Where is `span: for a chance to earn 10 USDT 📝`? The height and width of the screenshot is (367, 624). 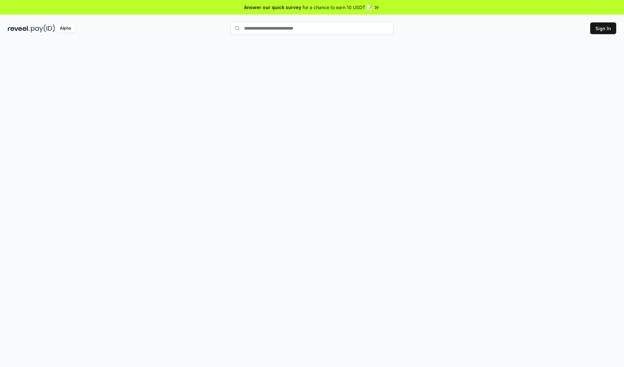
span: for a chance to earn 10 USDT 📝 is located at coordinates (337, 7).